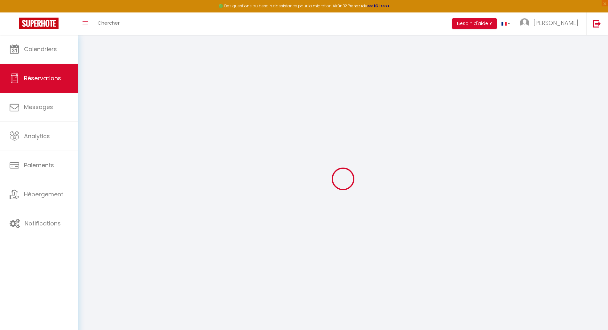 This screenshot has width=608, height=330. What do you see at coordinates (475, 24) in the screenshot?
I see `button: Besoin d'aide ?` at bounding box center [475, 24].